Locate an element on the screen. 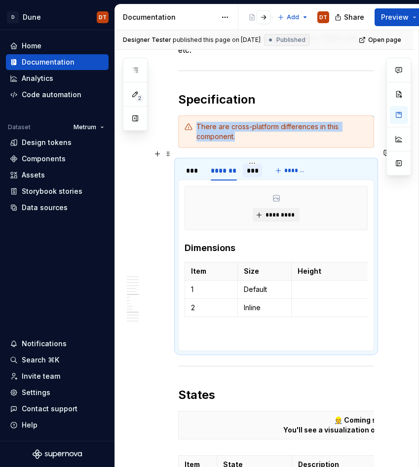 The height and width of the screenshot is (467, 419). div: Analytics is located at coordinates (37, 78).